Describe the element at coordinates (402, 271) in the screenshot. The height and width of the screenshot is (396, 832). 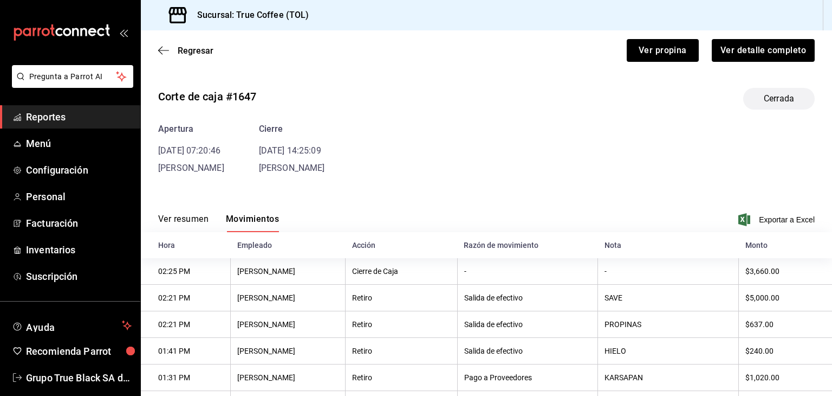
I see `th: Cierre de Caja` at that location.